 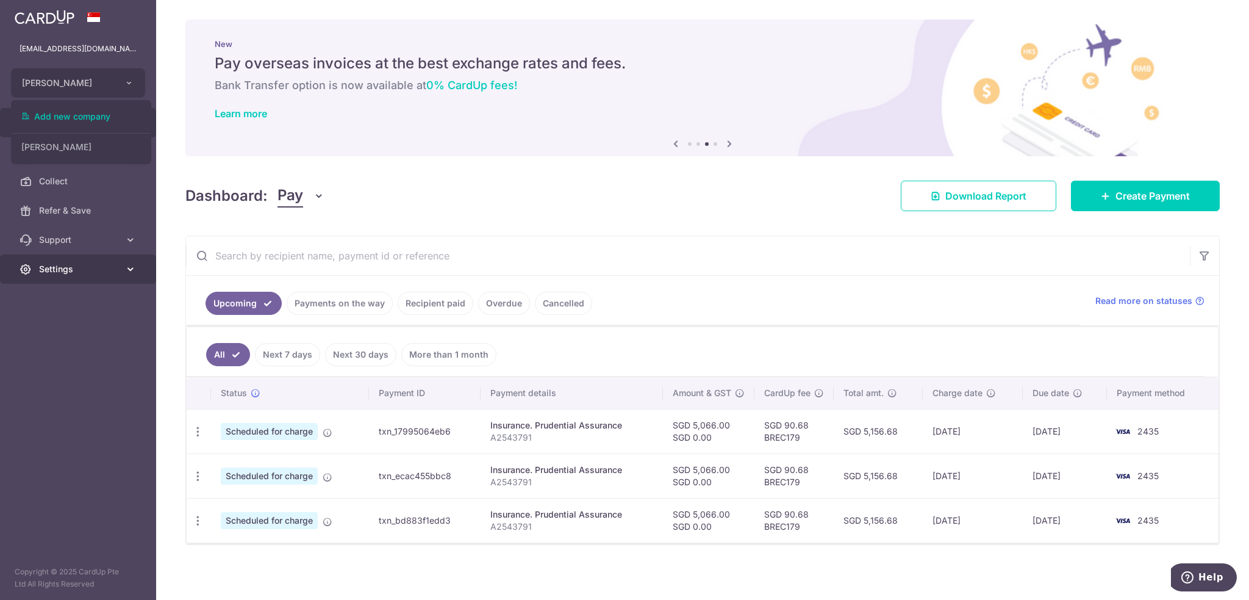 What do you see at coordinates (788, 393) in the screenshot?
I see `span: CardUp fee` at bounding box center [788, 393].